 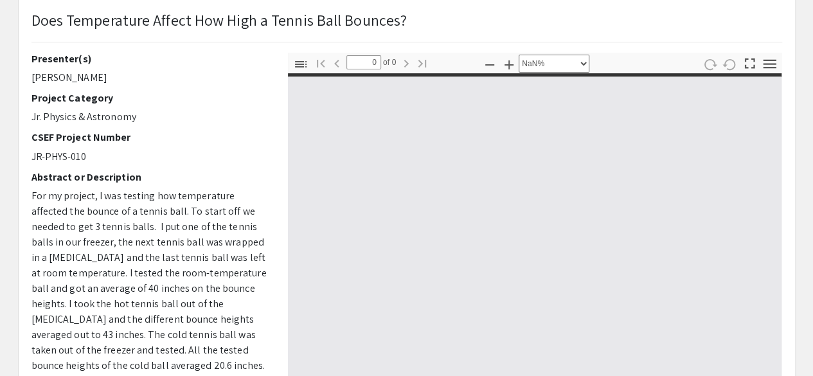 I want to click on button: Go to First Page, so click(x=321, y=62).